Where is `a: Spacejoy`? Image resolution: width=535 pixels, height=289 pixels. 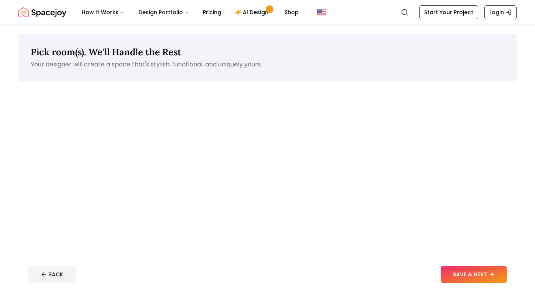
a: Spacejoy is located at coordinates (42, 12).